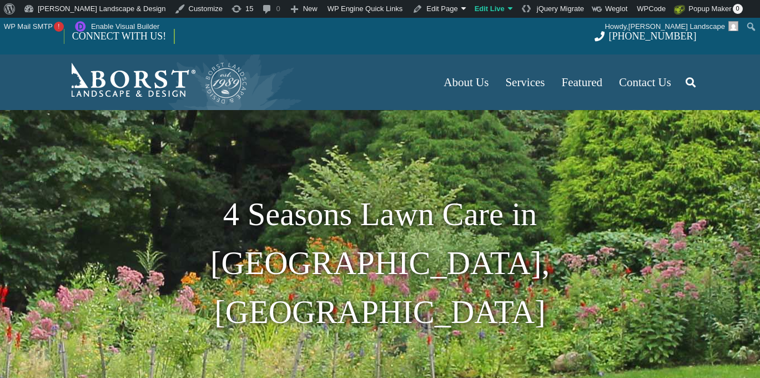  Describe the element at coordinates (119, 36) in the screenshot. I see `a: CONNECT WITH US!` at that location.